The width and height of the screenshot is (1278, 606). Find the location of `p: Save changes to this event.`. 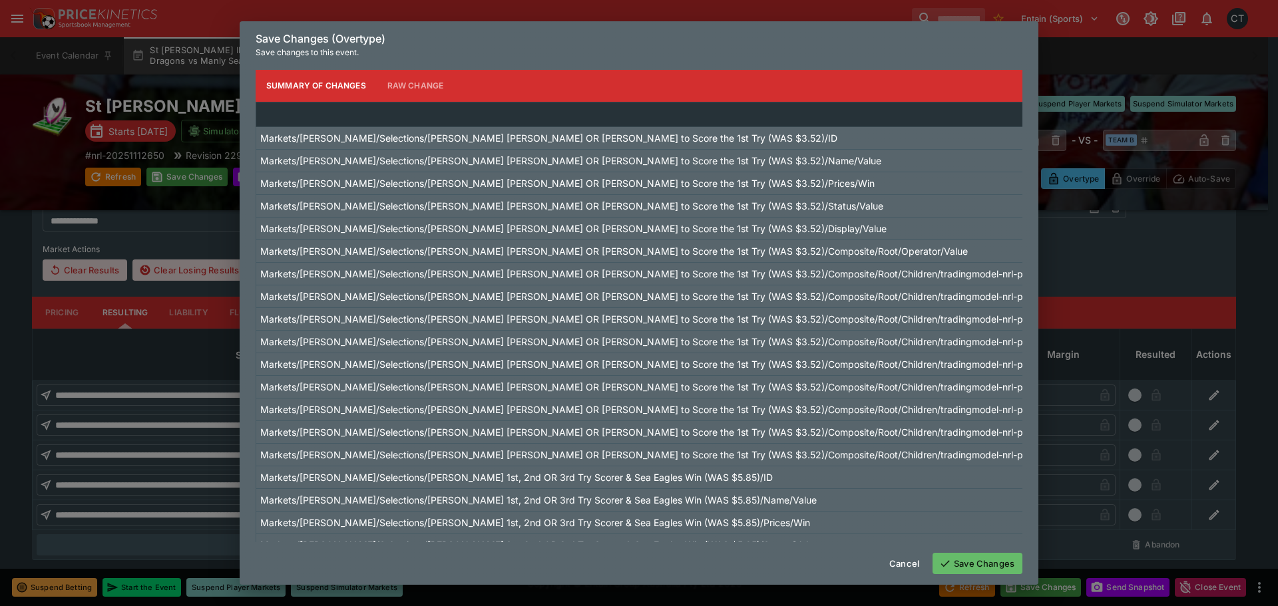

p: Save changes to this event. is located at coordinates (639, 53).